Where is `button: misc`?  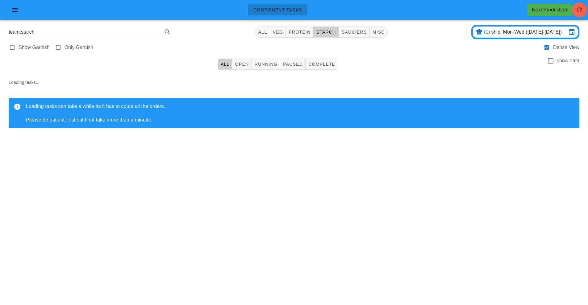 button: misc is located at coordinates (379, 32).